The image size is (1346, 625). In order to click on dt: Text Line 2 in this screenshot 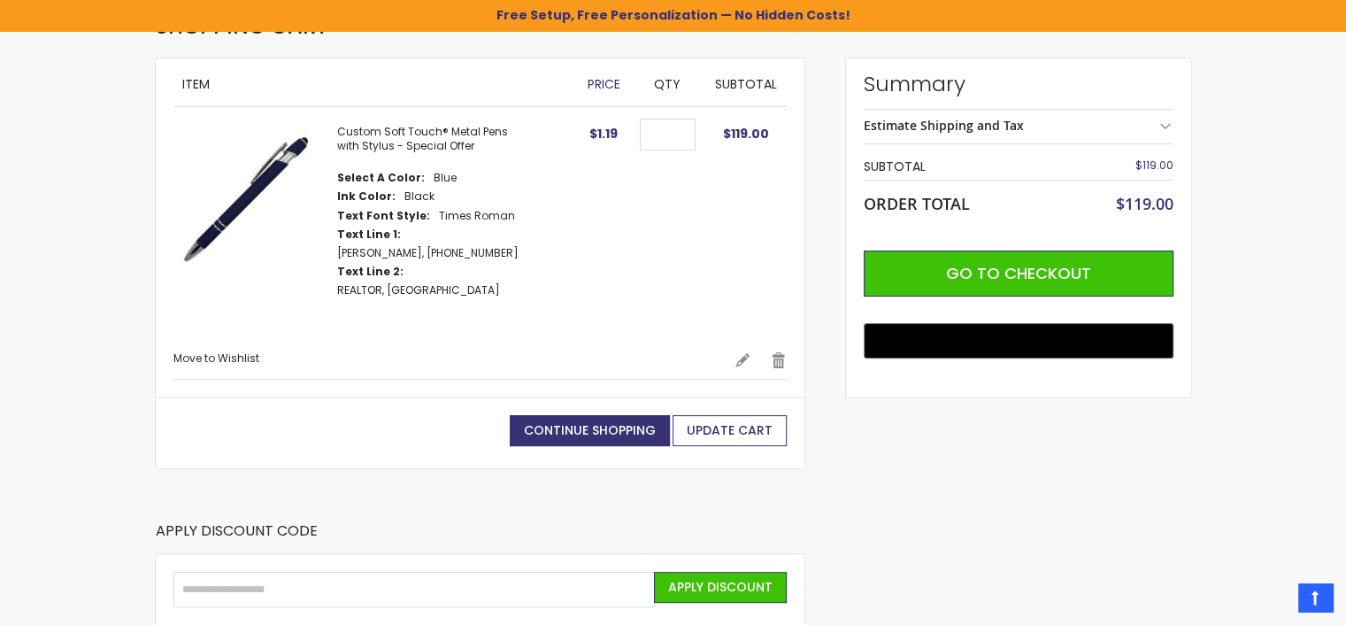, I will do `click(370, 272)`.